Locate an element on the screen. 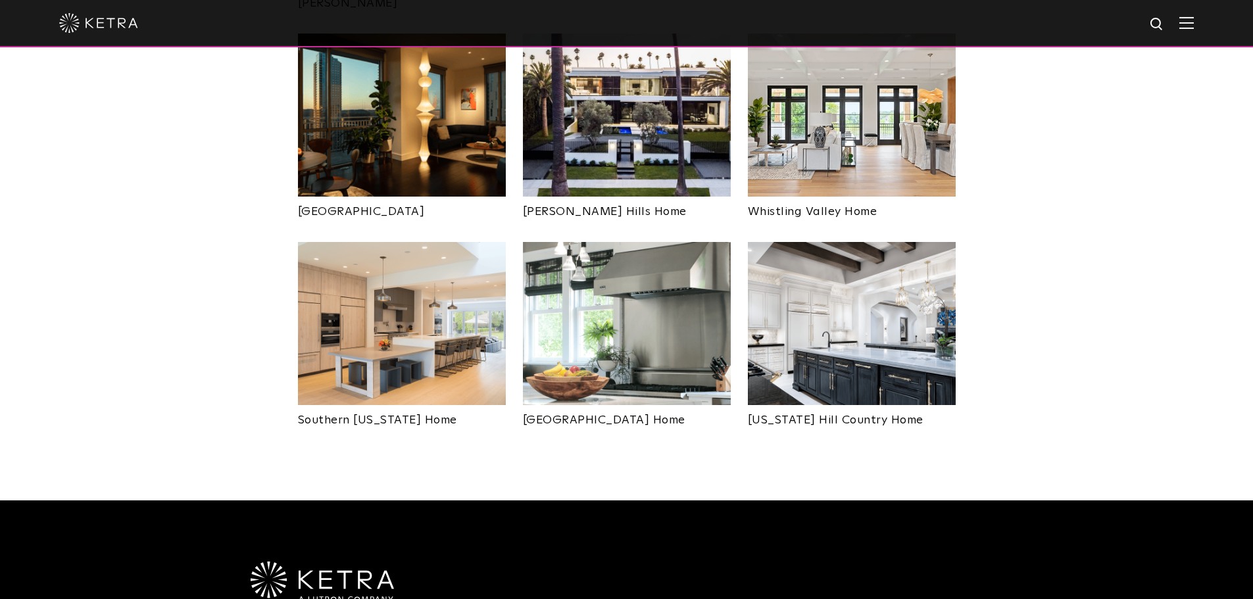 The image size is (1253, 599). img: New-Project-Page-hero-(3x)_0014_Ketra-12 is located at coordinates (402, 324).